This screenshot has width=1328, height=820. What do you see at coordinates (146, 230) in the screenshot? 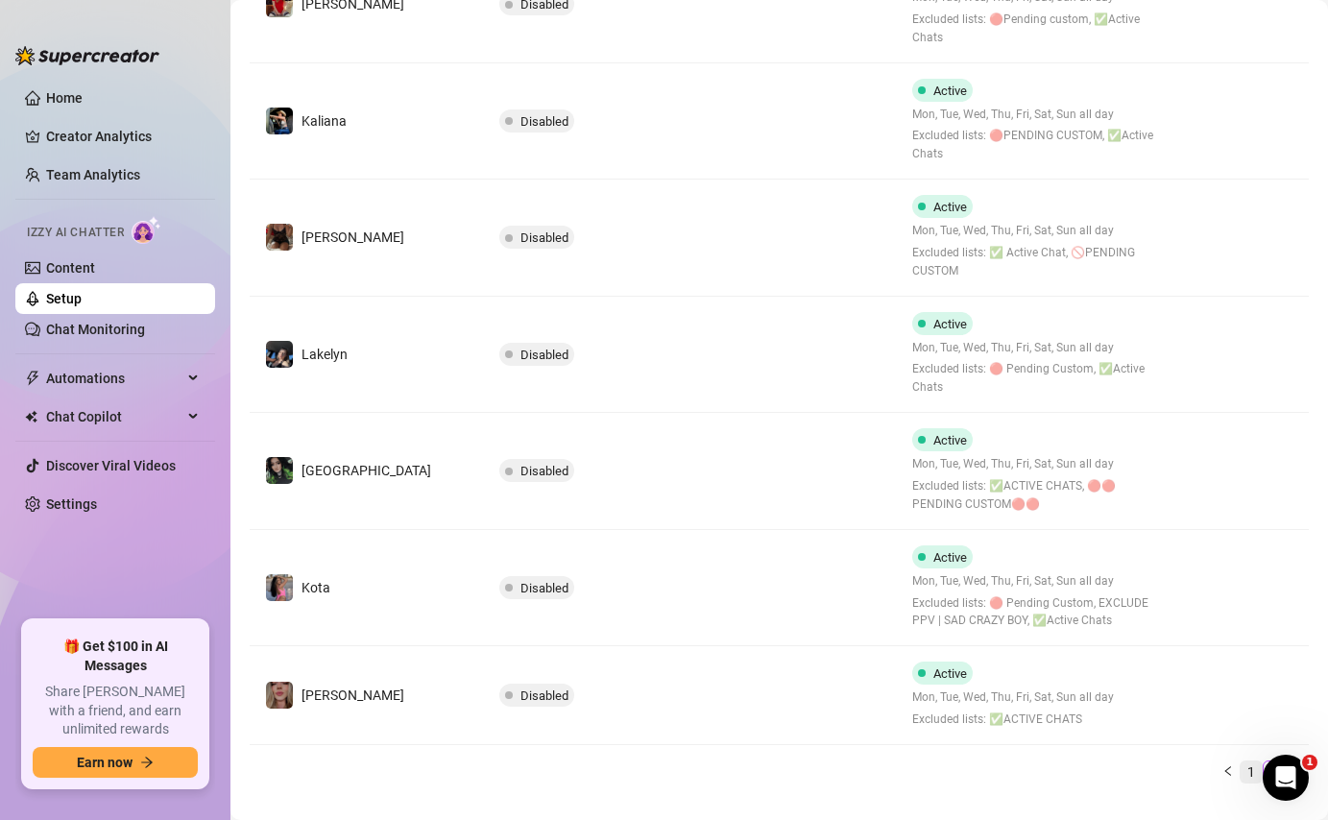
I see `img: AI Chatter` at bounding box center [146, 230].